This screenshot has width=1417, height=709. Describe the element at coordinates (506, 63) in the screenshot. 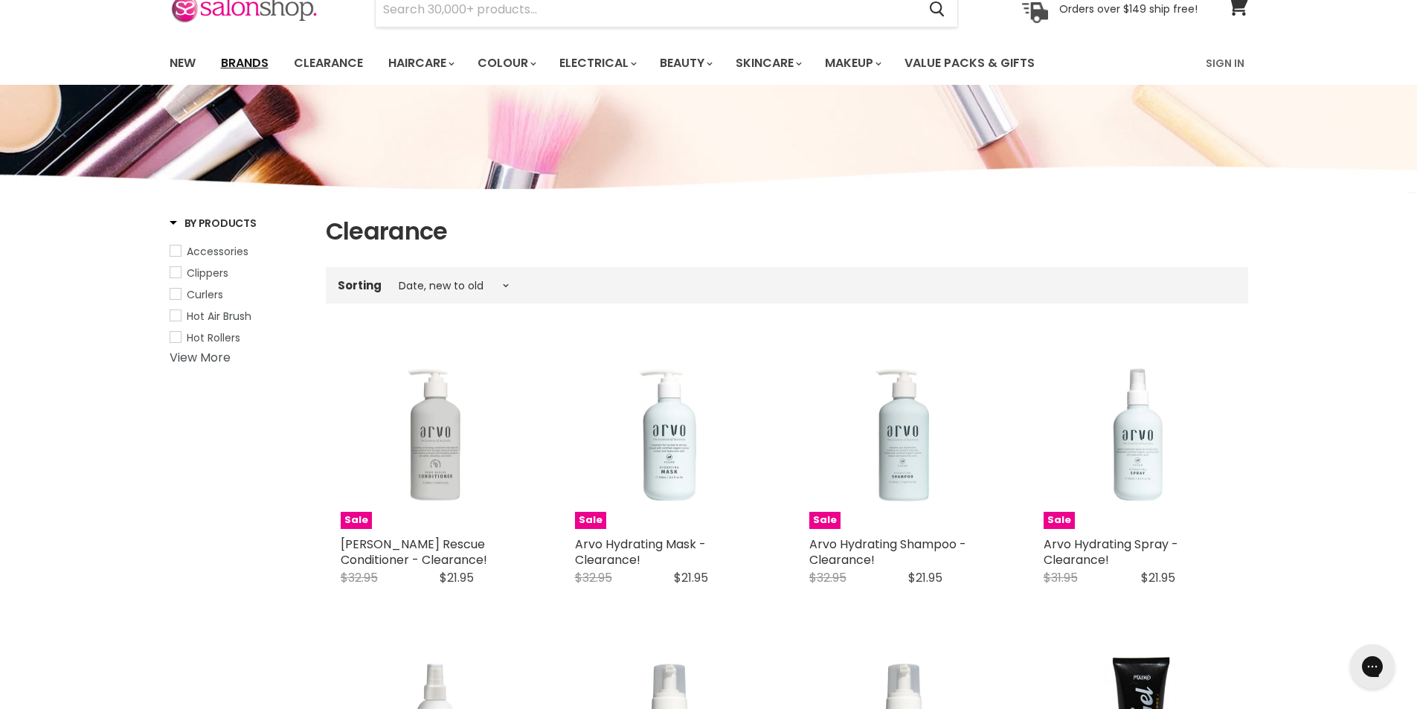

I see `a: Colour` at that location.